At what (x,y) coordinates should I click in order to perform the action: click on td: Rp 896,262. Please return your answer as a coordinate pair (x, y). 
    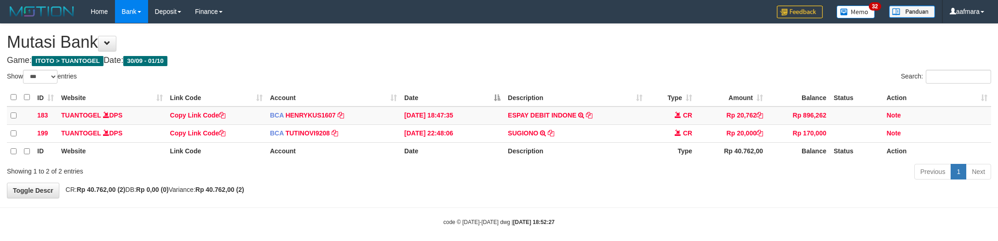
    Looking at the image, I should click on (798, 116).